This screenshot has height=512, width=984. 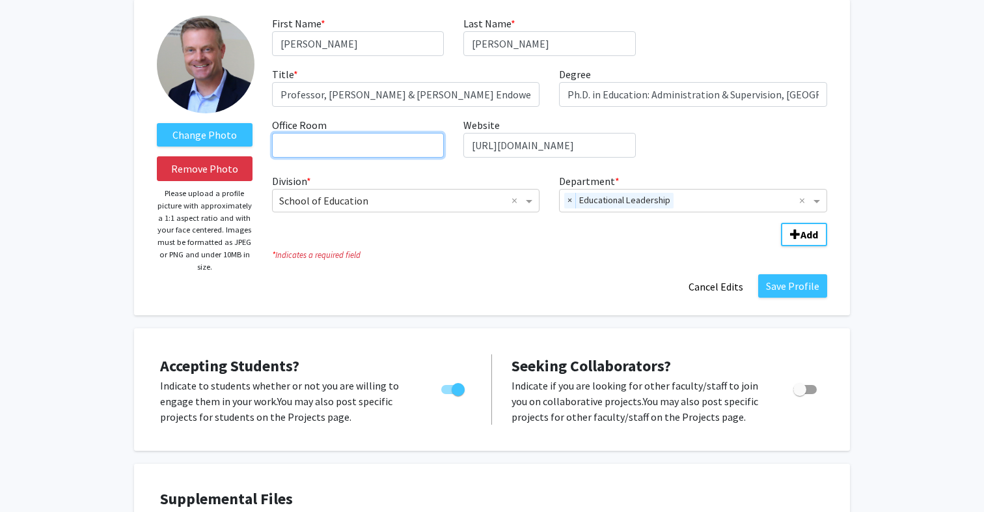 What do you see at coordinates (549, 255) in the screenshot?
I see `i: Indicates a required field` at bounding box center [549, 255].